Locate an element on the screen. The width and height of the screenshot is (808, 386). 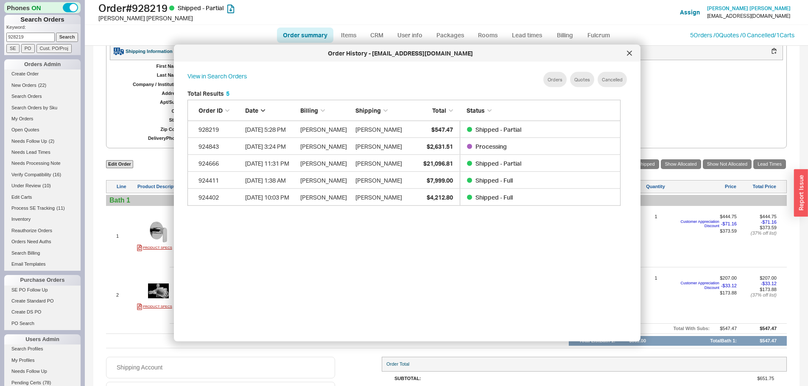
div: 6/24/25 1:38 AM is located at coordinates (270, 180).